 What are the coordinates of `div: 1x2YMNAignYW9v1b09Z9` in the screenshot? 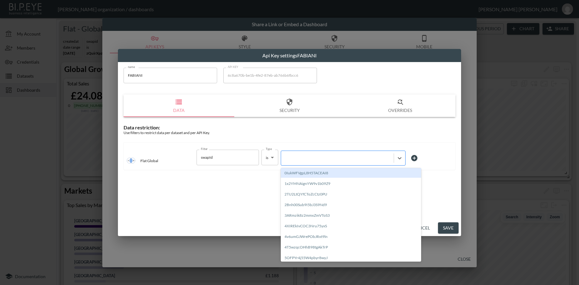 It's located at (351, 184).